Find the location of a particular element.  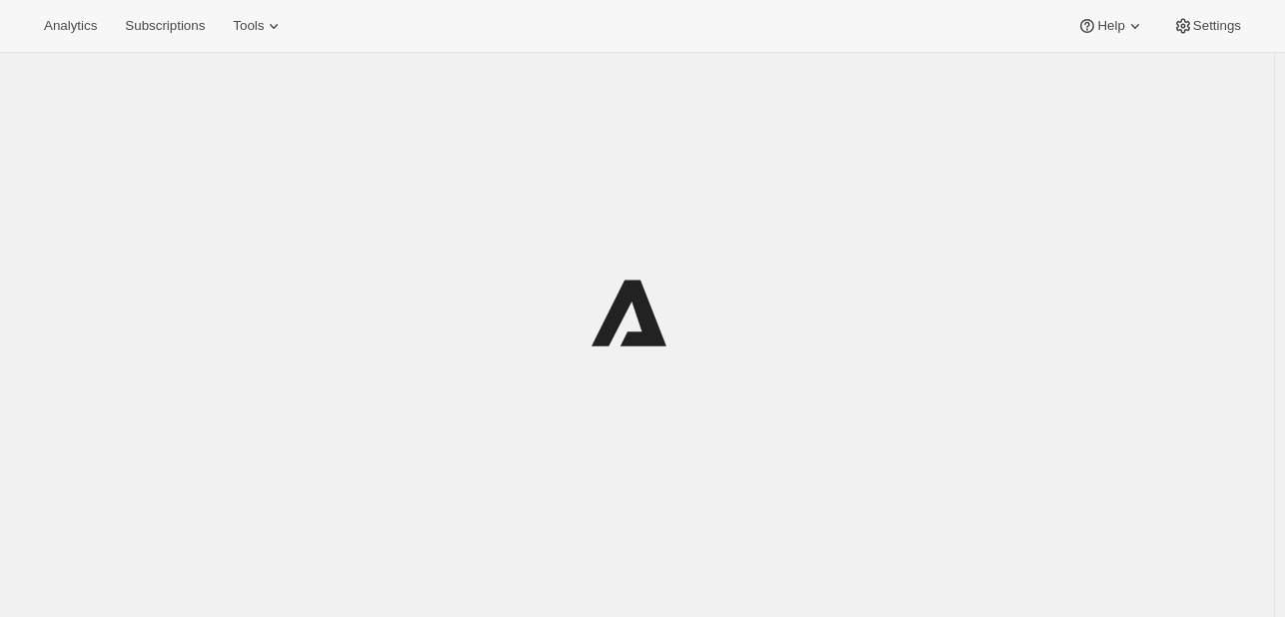

button: Subscriptions is located at coordinates (165, 26).